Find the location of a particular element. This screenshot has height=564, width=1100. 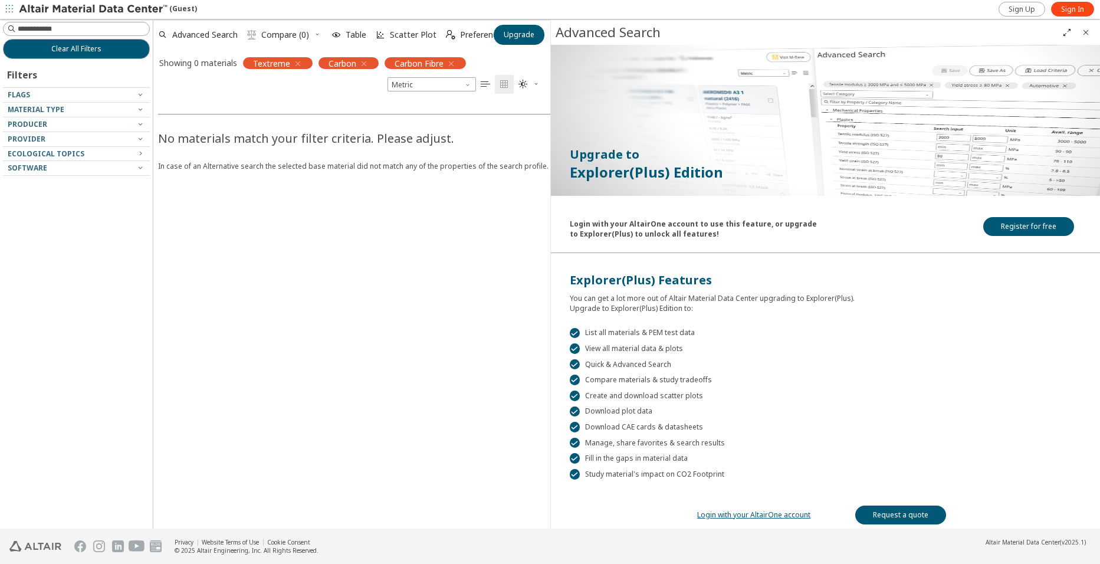

span: Textreme is located at coordinates (271, 63).